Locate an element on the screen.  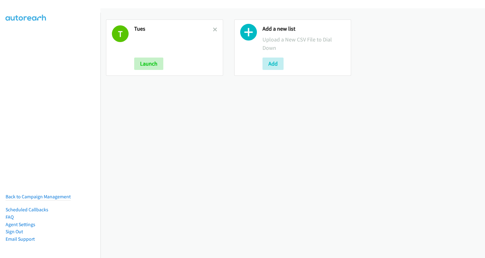
a: Scheduled Callbacks is located at coordinates (27, 210).